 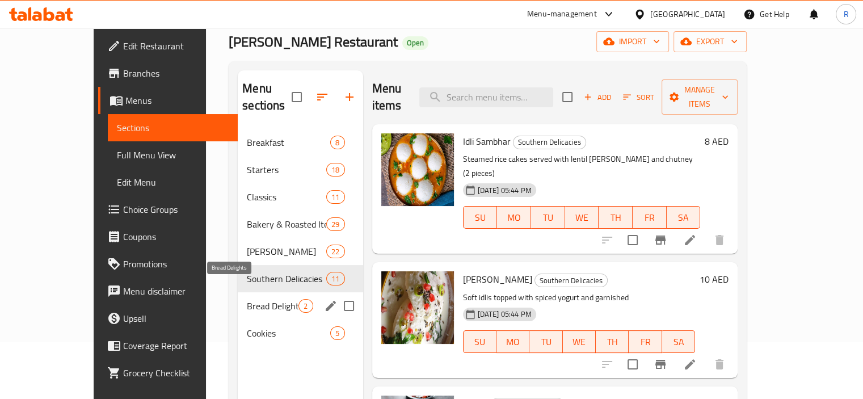 What do you see at coordinates (176, 264) in the screenshot?
I see `span: Promotions` at bounding box center [176, 264].